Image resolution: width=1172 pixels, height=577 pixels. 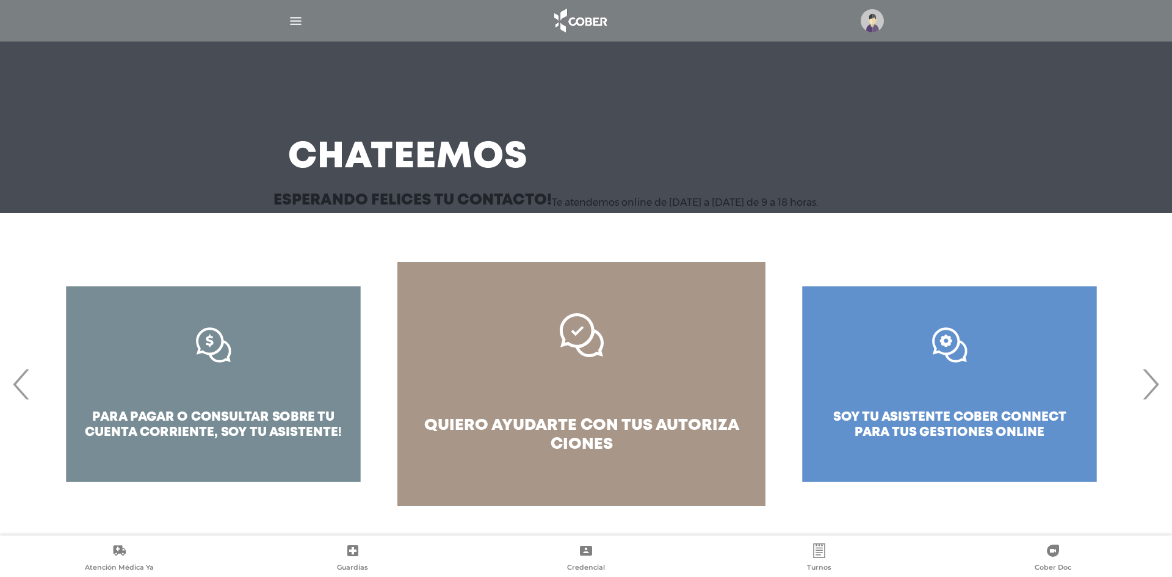 What do you see at coordinates (295, 21) in the screenshot?
I see `img: Cober_menu-lines-white.svg` at bounding box center [295, 21].